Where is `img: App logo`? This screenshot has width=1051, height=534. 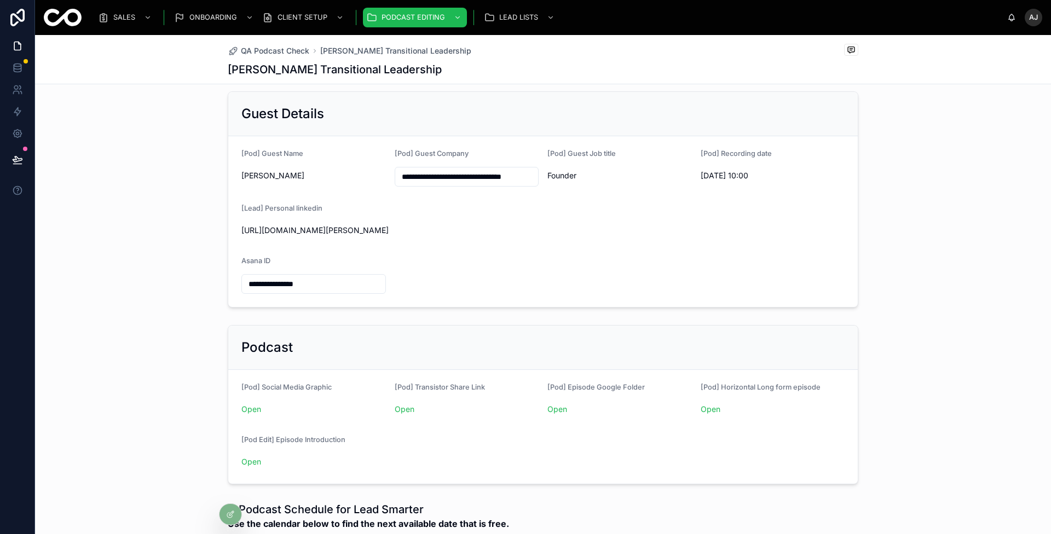
img: App logo is located at coordinates (62, 18).